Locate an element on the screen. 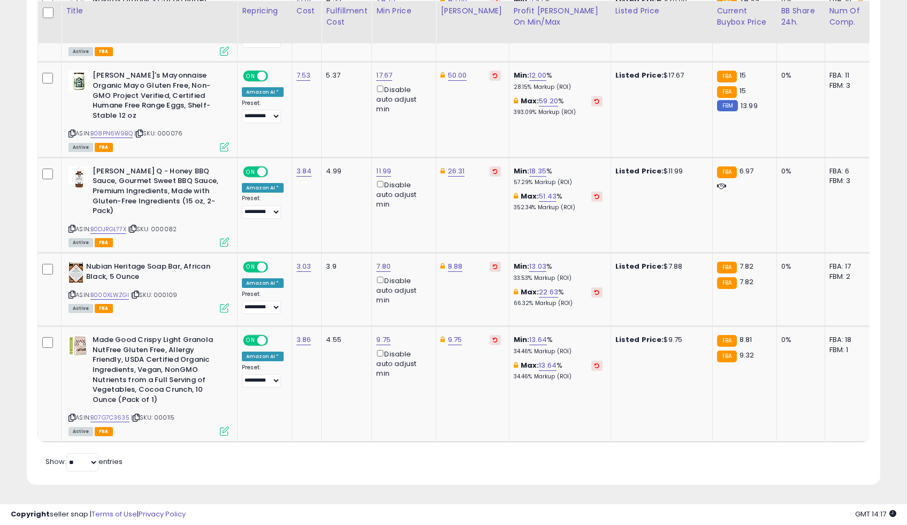 Image resolution: width=907 pixels, height=525 pixels. i: This overrides the store level max markup for this listing is located at coordinates (516, 292).